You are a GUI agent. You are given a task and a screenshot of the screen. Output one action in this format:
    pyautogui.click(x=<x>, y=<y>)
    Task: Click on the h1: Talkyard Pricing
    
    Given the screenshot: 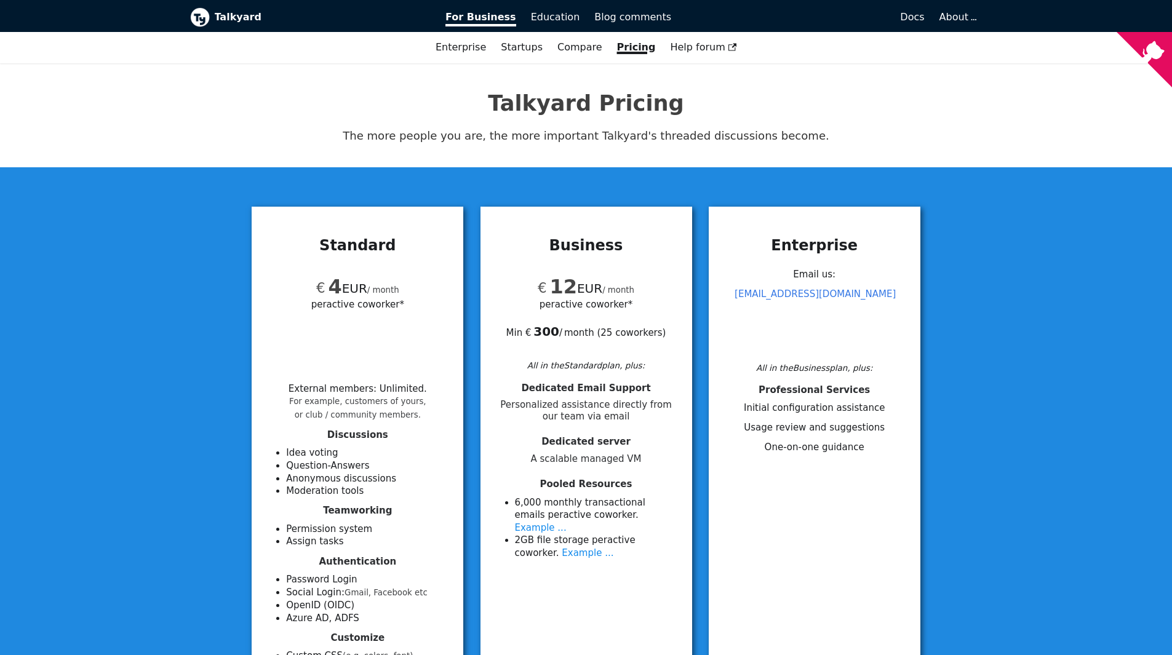 What is the action you would take?
    pyautogui.click(x=586, y=103)
    